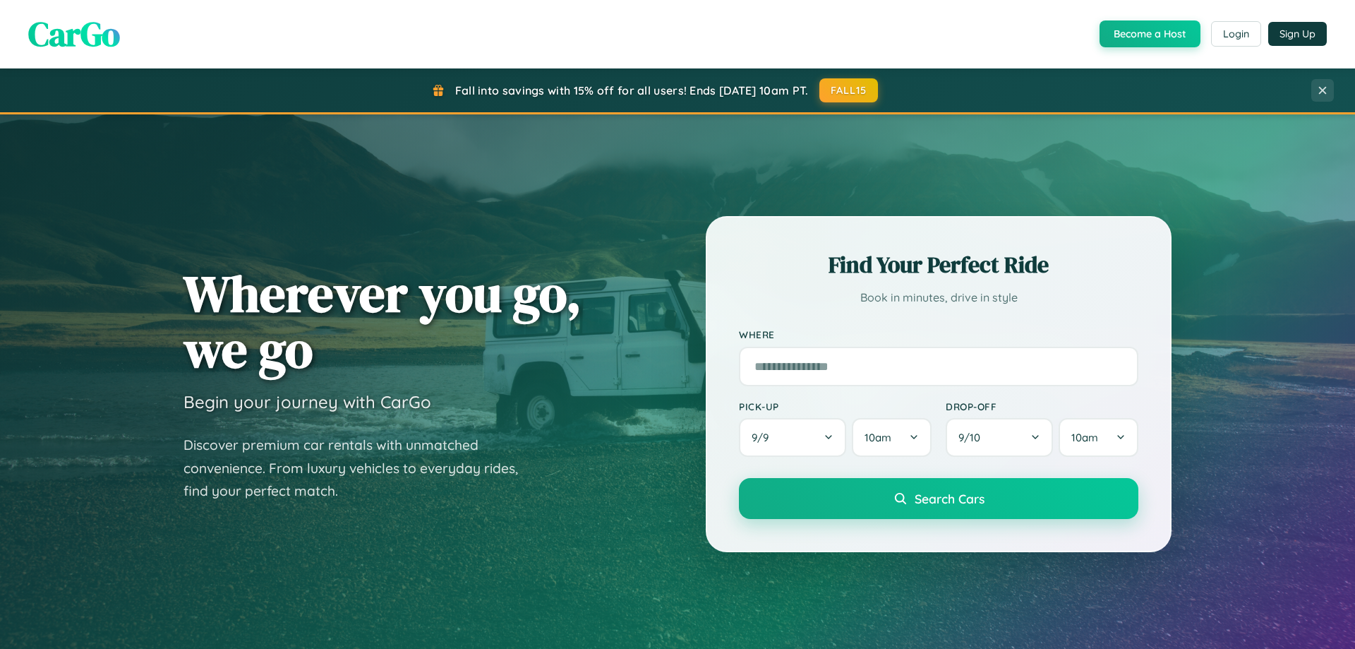 The width and height of the screenshot is (1355, 649). Describe the element at coordinates (793, 437) in the screenshot. I see `button: 9/9` at that location.